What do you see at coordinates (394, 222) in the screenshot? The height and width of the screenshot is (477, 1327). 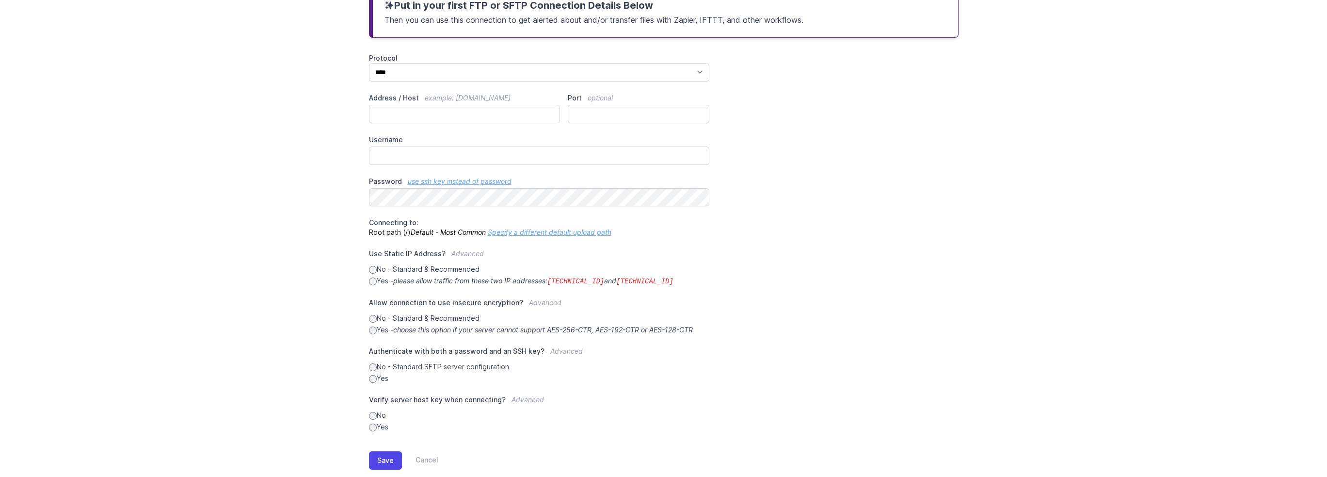 I see `span: Connecting to:` at bounding box center [394, 222].